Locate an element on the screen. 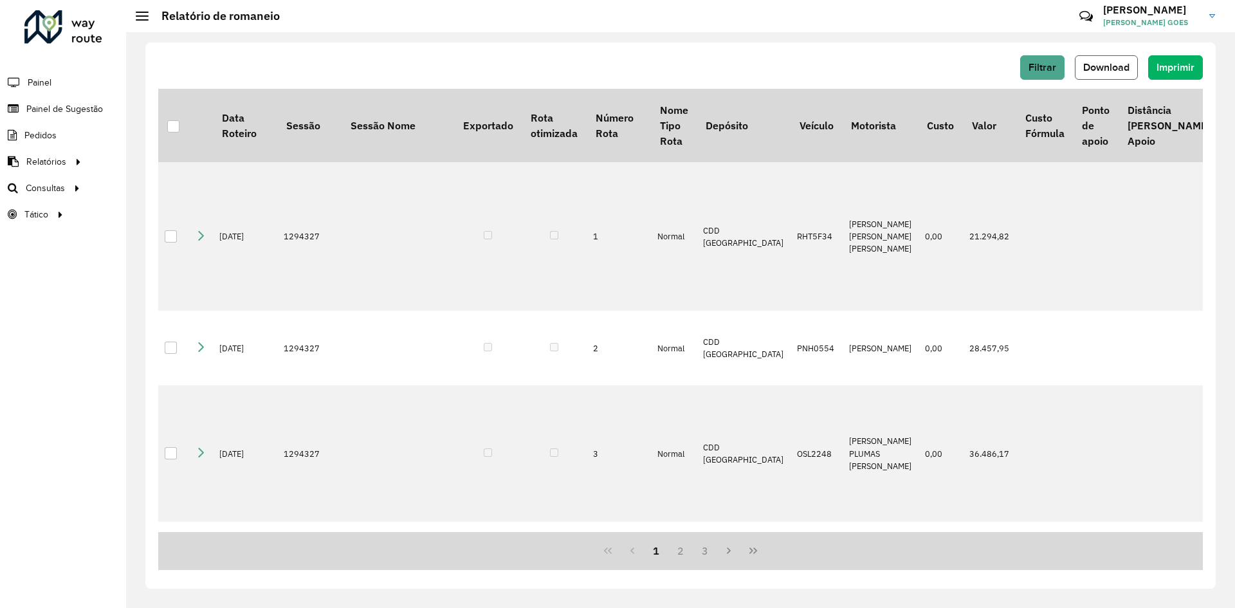 Image resolution: width=1235 pixels, height=608 pixels. h2: Relatório de romaneio is located at coordinates (214, 16).